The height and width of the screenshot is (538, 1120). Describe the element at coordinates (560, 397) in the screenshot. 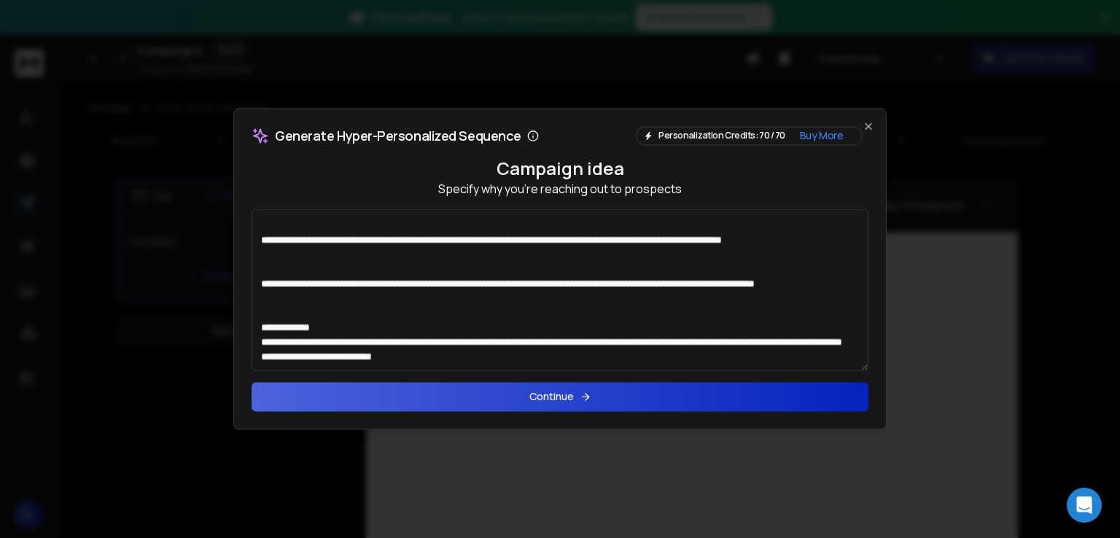

I see `button: Continue` at that location.